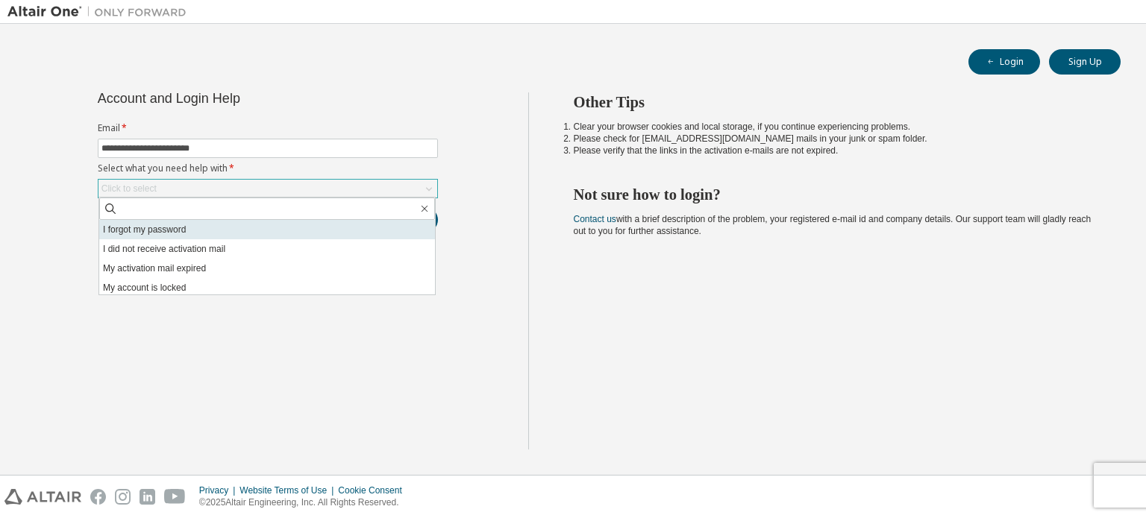  I want to click on button: Sign Up, so click(1084, 62).